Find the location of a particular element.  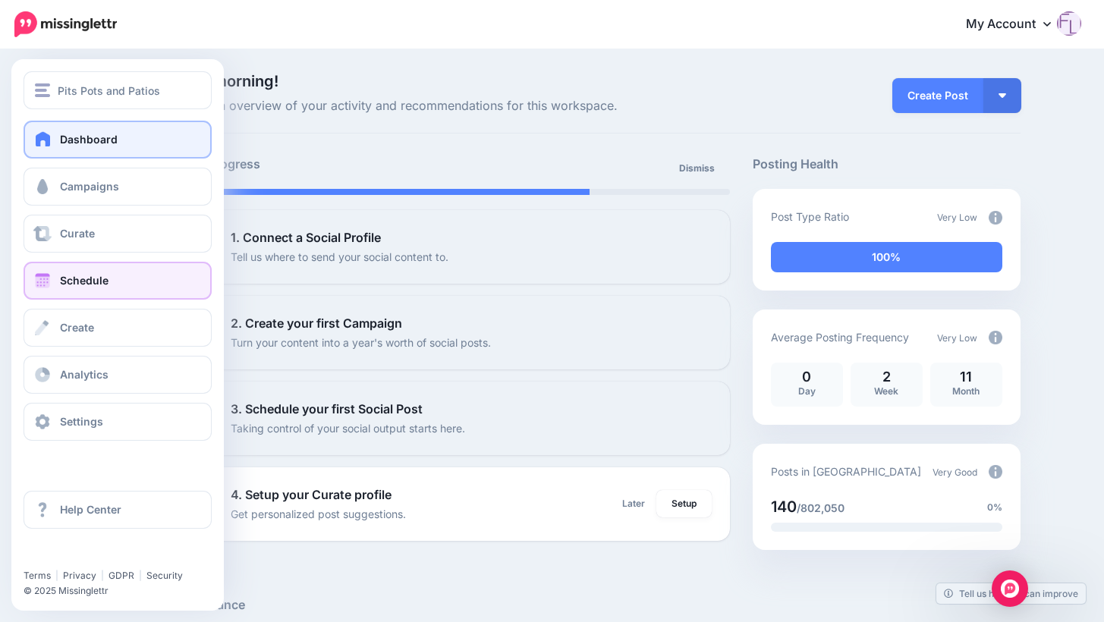

span: Month is located at coordinates (966, 391).